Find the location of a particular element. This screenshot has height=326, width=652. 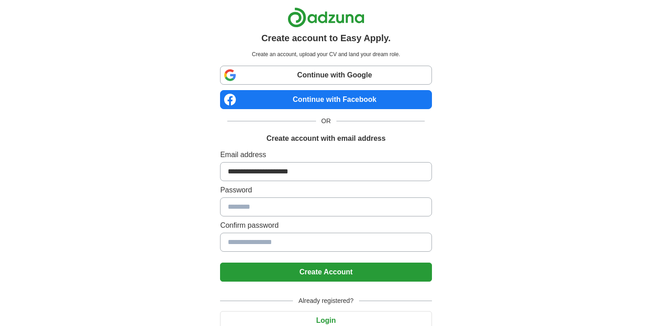

label: Confirm password is located at coordinates (325, 225).